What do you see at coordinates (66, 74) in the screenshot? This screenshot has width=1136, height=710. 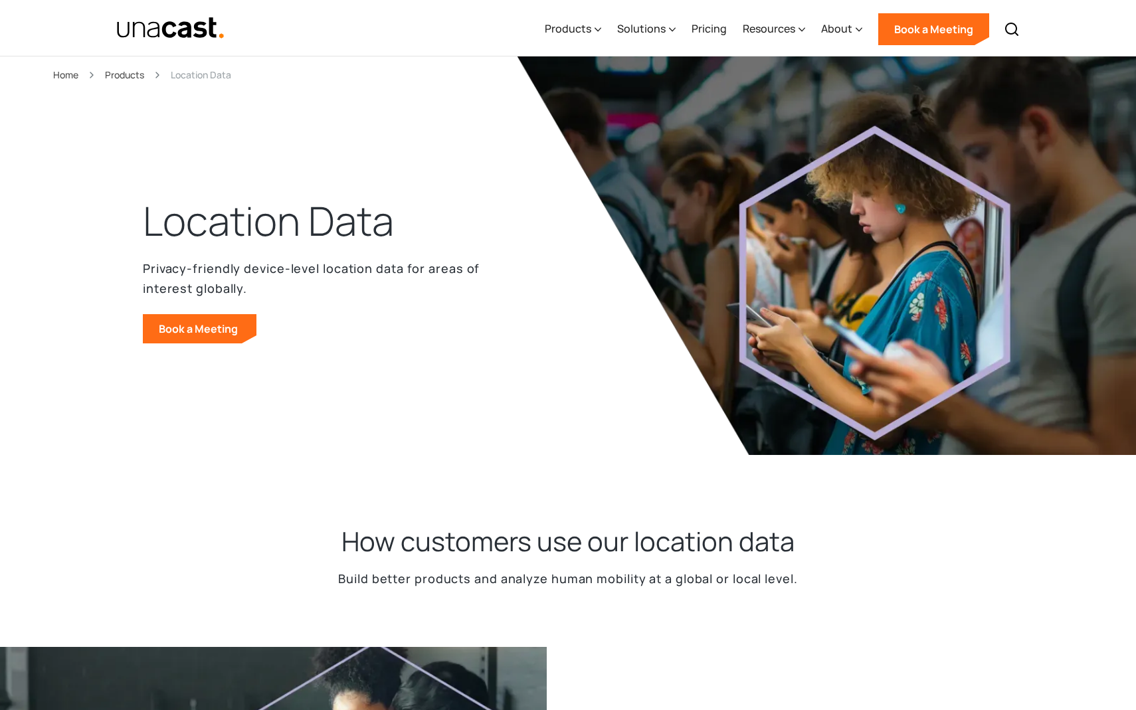 I see `div: Home` at bounding box center [66, 74].